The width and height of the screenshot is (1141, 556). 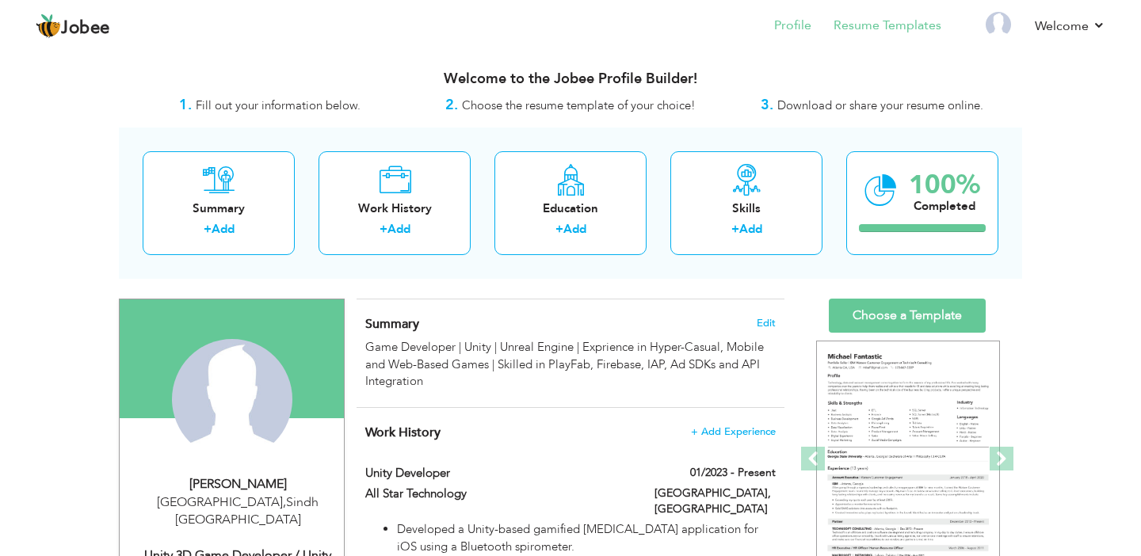 I want to click on span: Choose the resume template of your choice!, so click(x=578, y=105).